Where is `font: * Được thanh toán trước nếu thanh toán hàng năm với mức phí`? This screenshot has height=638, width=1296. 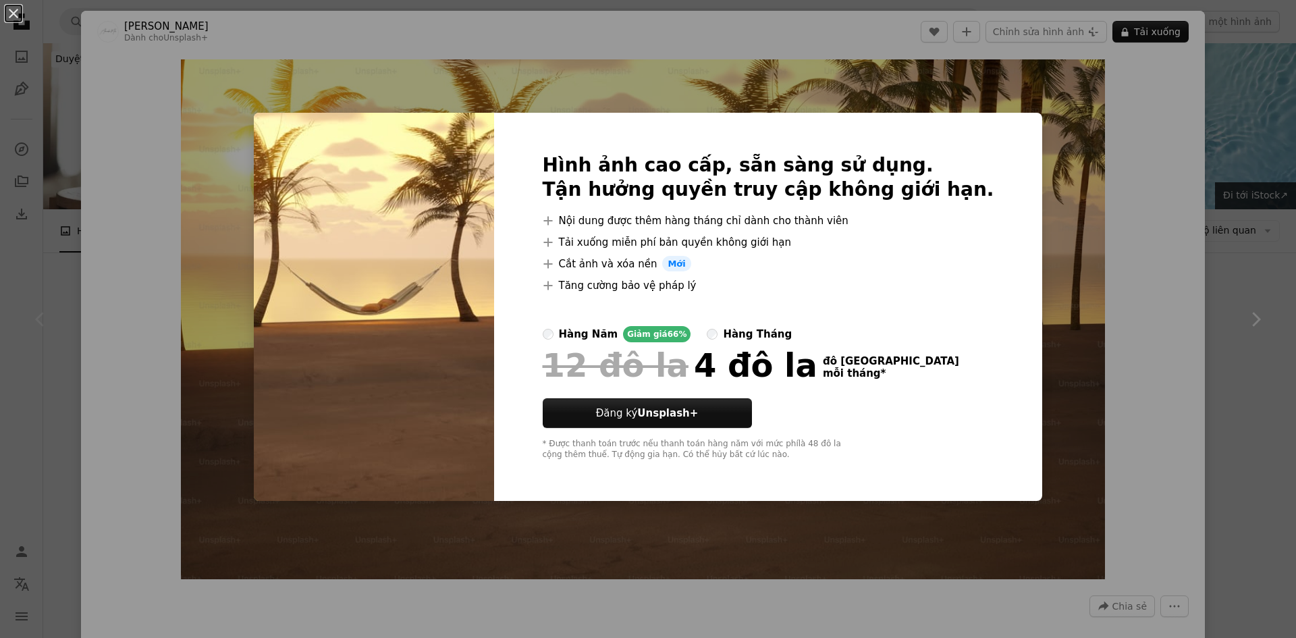 font: * Được thanh toán trước nếu thanh toán hàng năm với mức phí is located at coordinates (670, 443).